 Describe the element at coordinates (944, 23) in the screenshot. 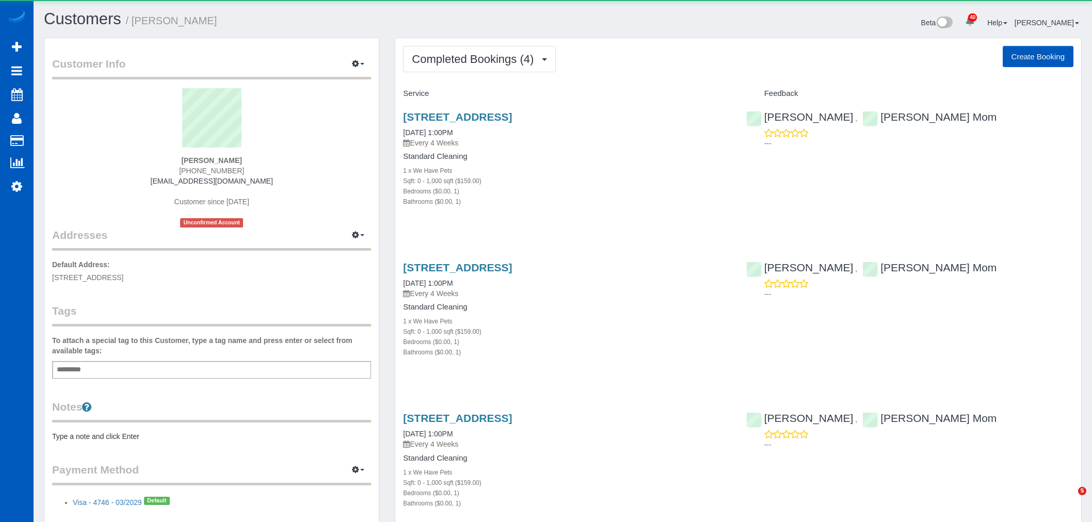

I see `img: New interface` at that location.